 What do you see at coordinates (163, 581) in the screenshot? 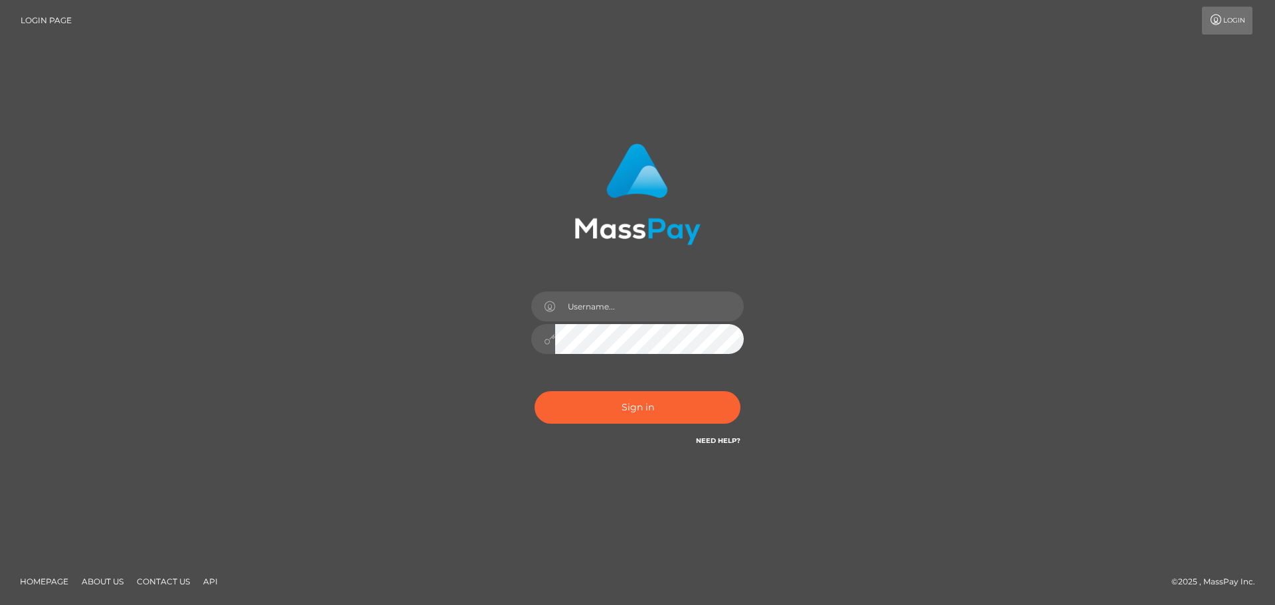
I see `a: Contact Us` at bounding box center [163, 581].